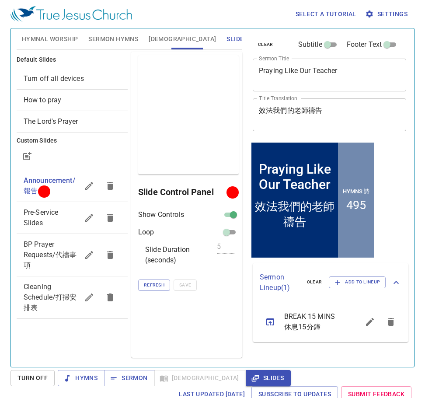 The width and height of the screenshot is (425, 398). I want to click on p: Slide Duration (seconds), so click(179, 255).